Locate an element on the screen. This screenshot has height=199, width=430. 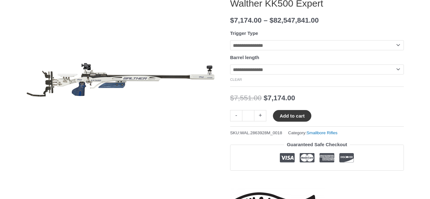
a: Smallbore Rifles is located at coordinates (322, 133).